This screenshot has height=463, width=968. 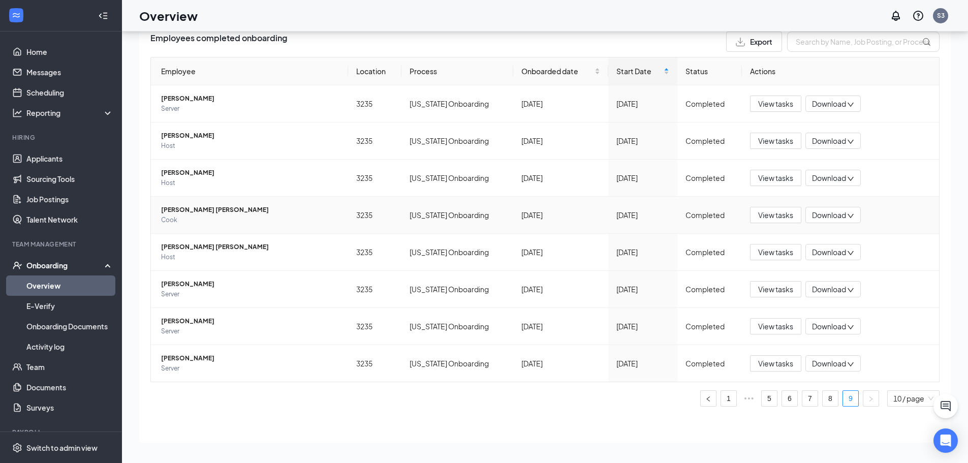 I want to click on svg: Notifications, so click(x=896, y=16).